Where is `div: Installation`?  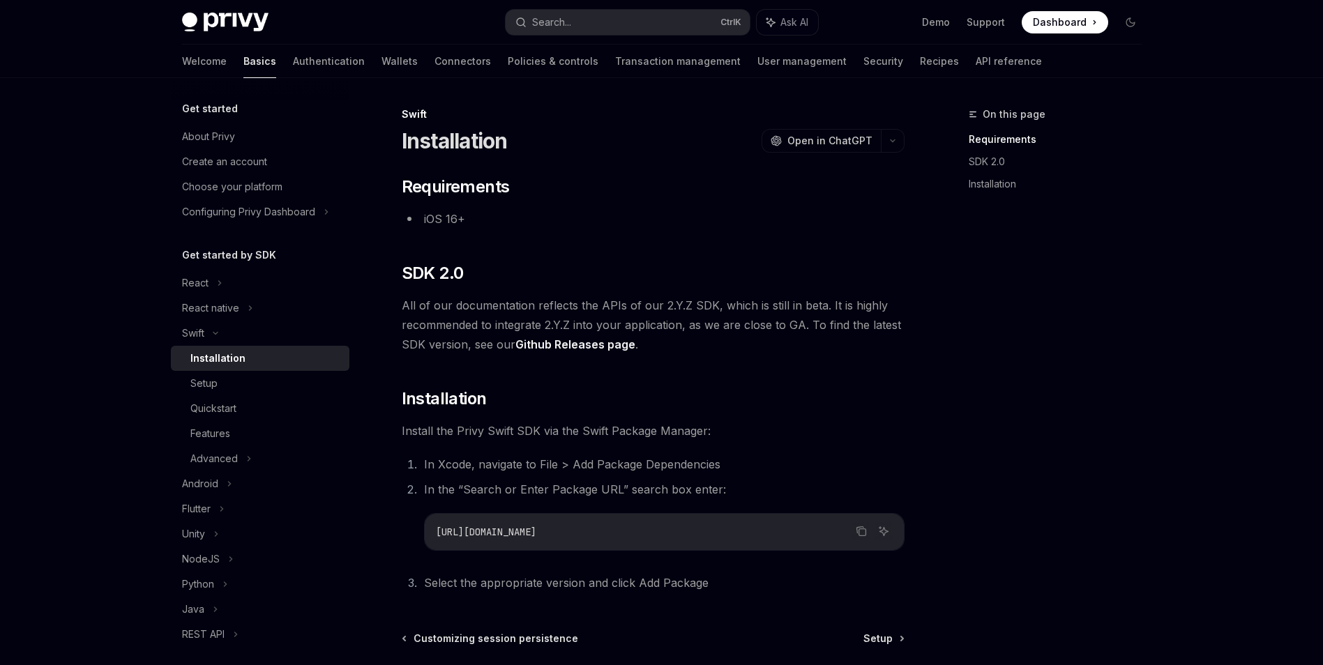 div: Installation is located at coordinates (218, 359).